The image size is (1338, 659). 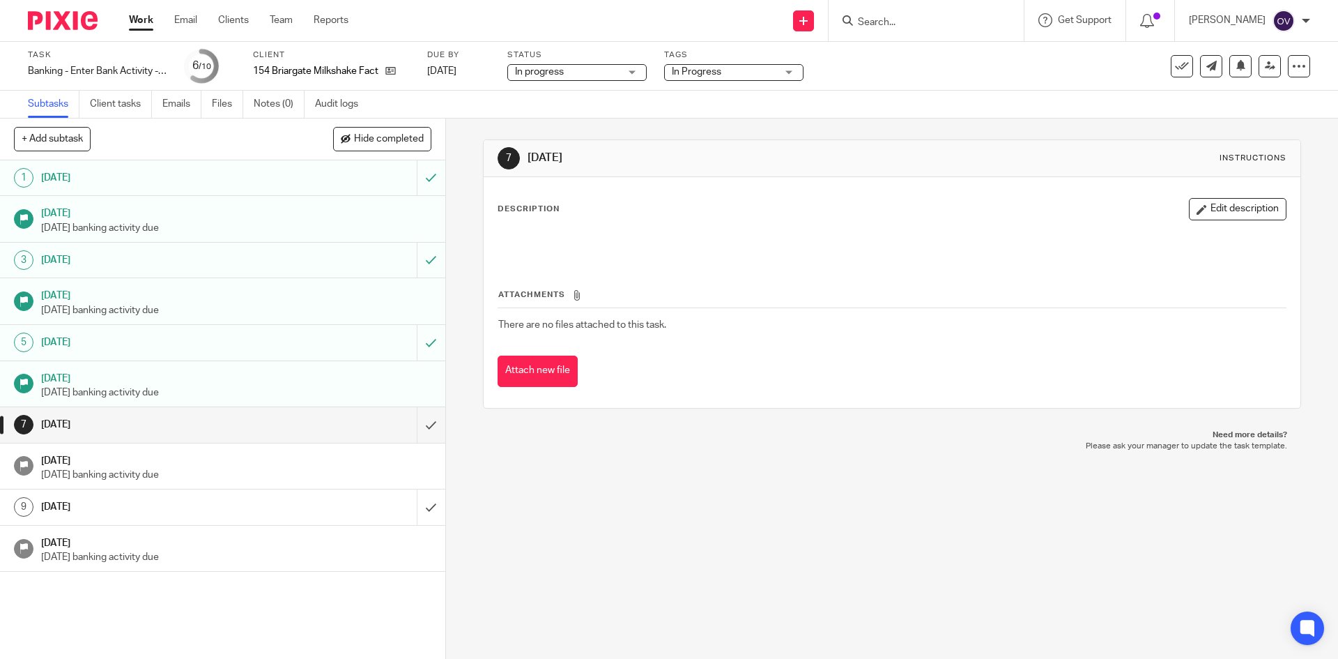 I want to click on input: Search, so click(x=919, y=23).